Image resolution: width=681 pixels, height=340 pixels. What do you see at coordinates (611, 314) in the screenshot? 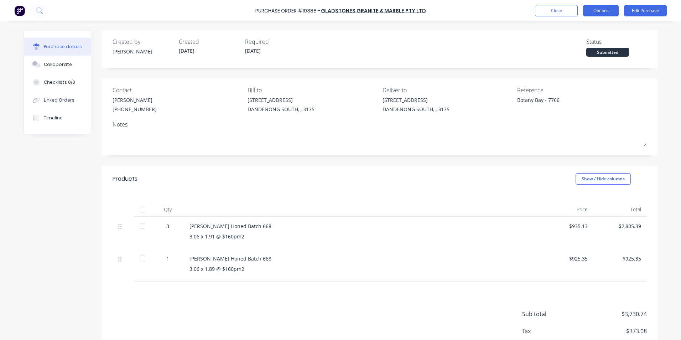
I see `span: $3,730.74` at bounding box center [611, 314].